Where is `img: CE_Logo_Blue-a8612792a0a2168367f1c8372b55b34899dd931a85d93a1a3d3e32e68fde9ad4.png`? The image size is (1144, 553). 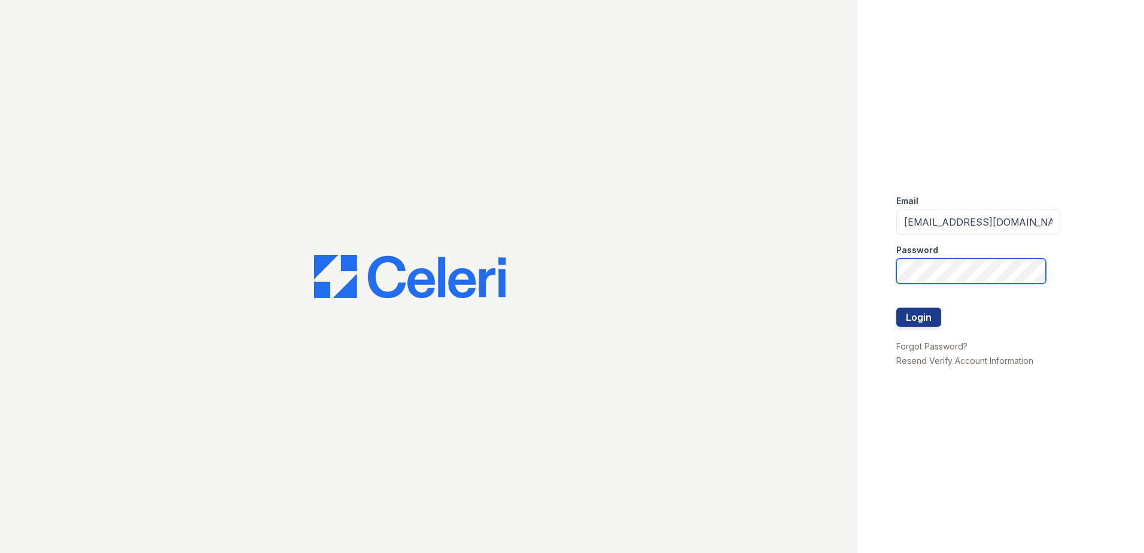 img: CE_Logo_Blue-a8612792a0a2168367f1c8372b55b34899dd931a85d93a1a3d3e32e68fde9ad4.png is located at coordinates (410, 276).